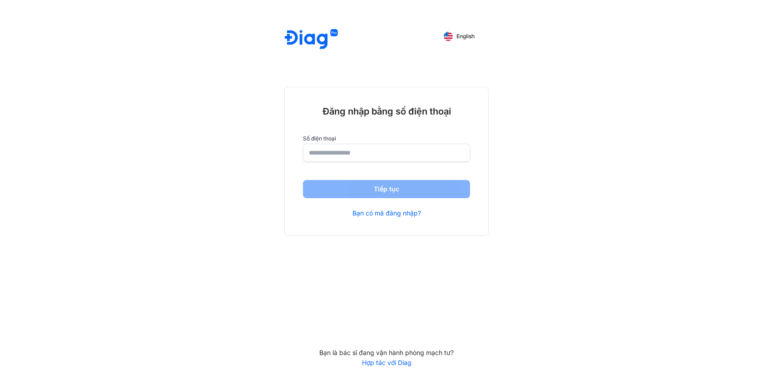  Describe the element at coordinates (386, 213) in the screenshot. I see `a: Bạn có mã đăng nhập?` at that location.